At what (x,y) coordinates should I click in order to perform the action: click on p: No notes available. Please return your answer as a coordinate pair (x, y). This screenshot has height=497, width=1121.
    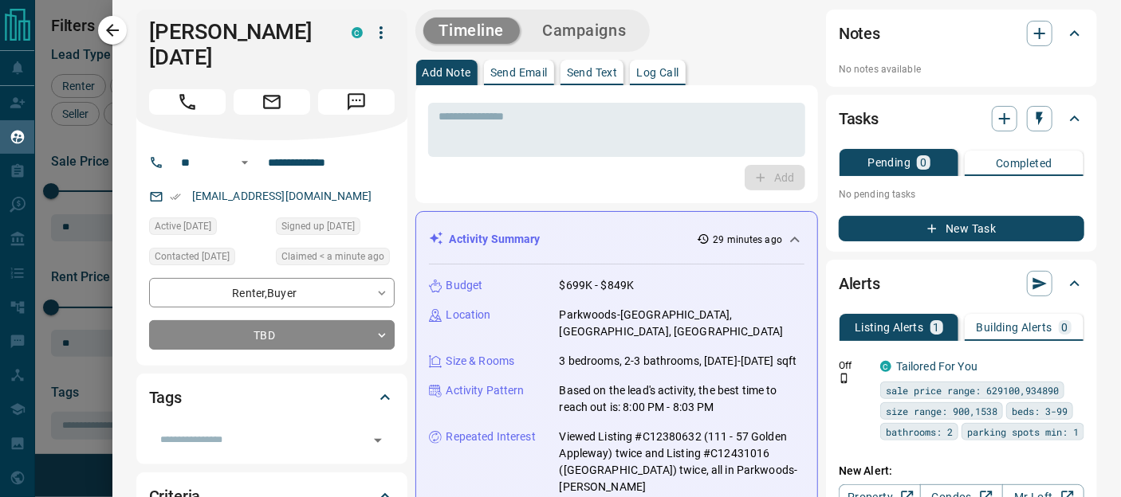
    Looking at the image, I should click on (961, 69).